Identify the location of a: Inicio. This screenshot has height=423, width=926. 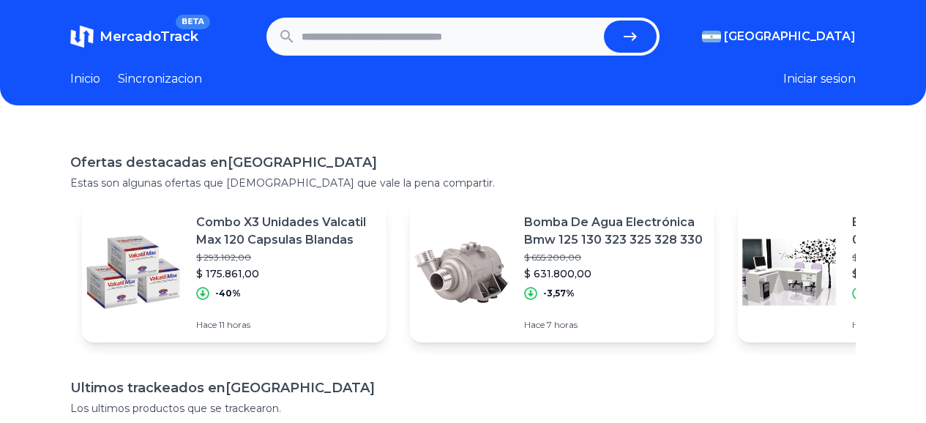
(85, 79).